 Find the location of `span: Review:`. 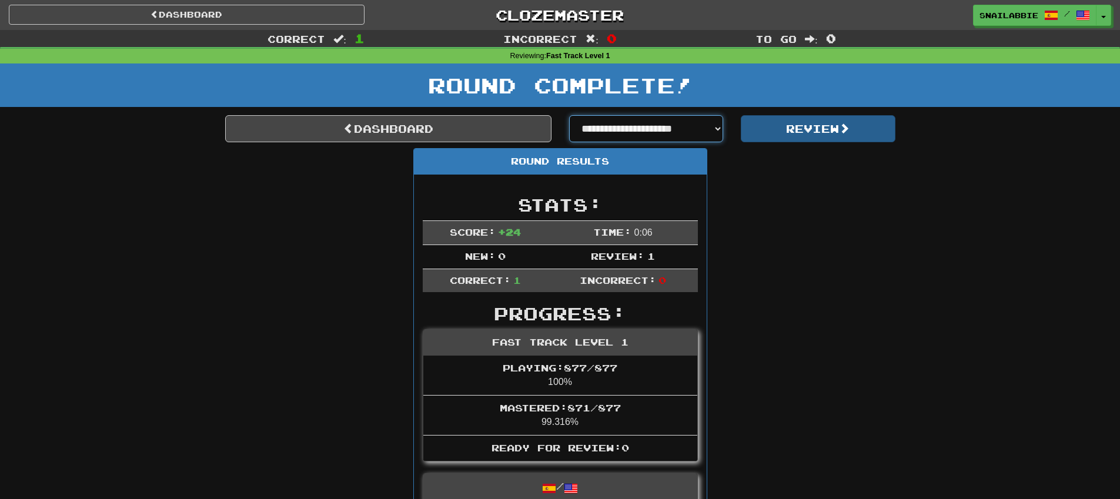

span: Review: is located at coordinates (618, 256).